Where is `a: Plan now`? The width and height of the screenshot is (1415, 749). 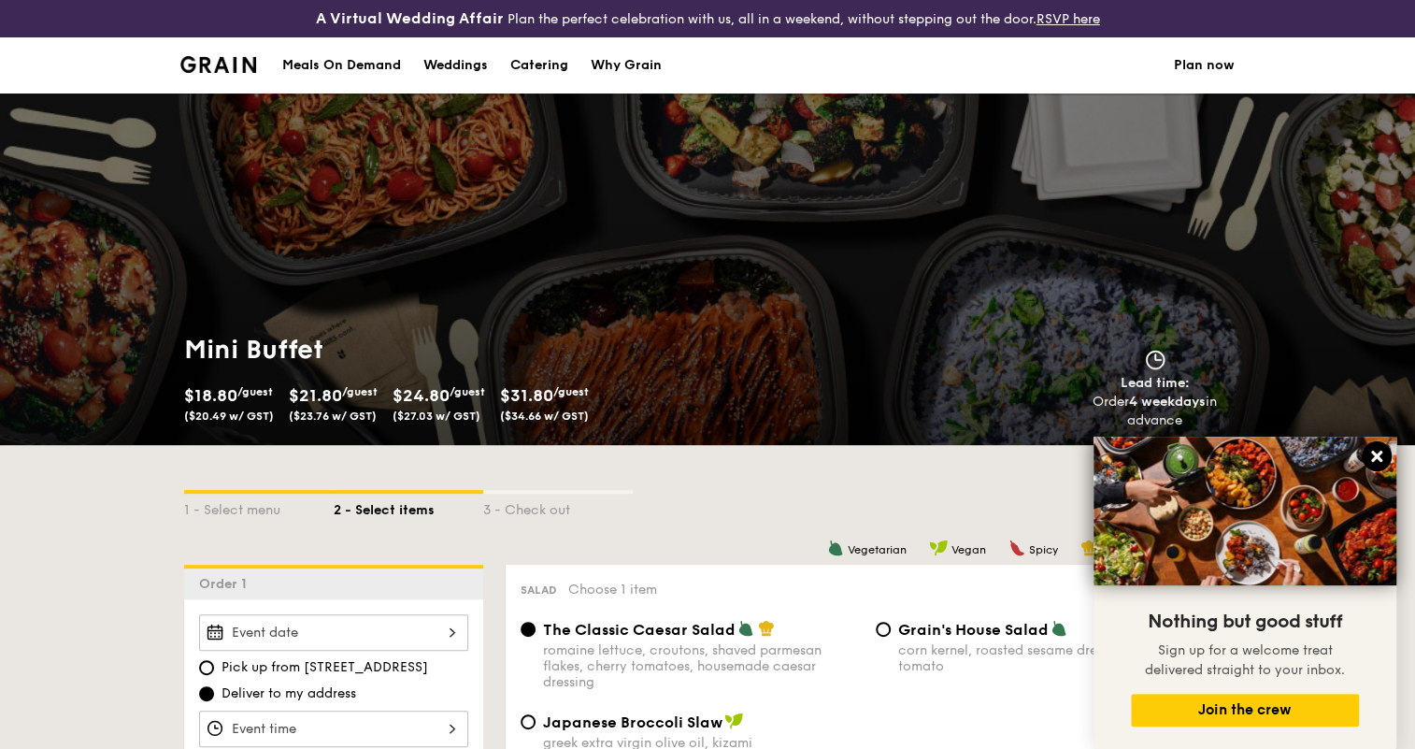
a: Plan now is located at coordinates (1204, 65).